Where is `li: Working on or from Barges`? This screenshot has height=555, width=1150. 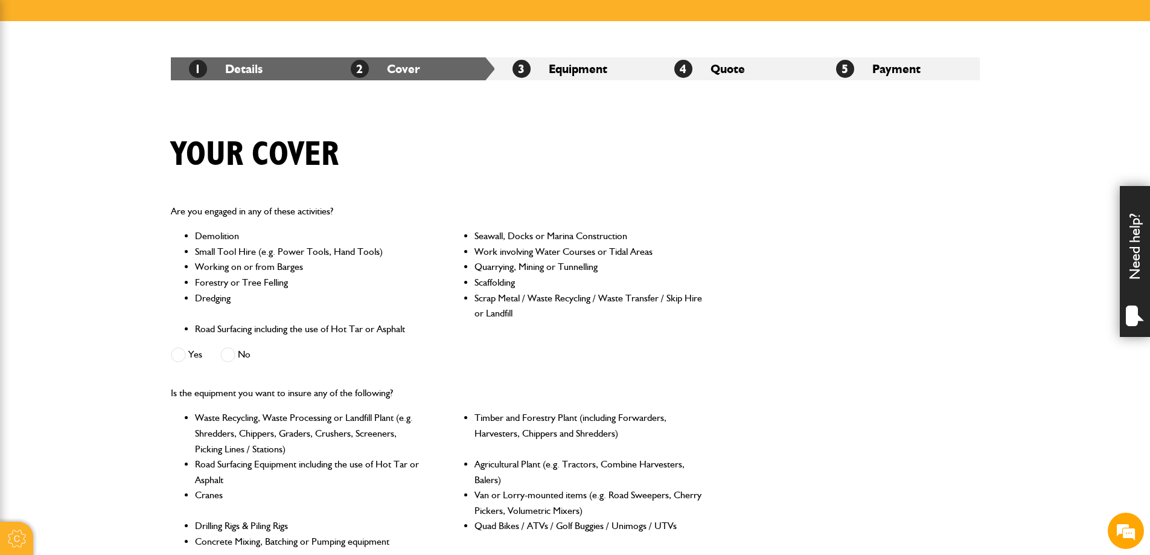
li: Working on or from Barges is located at coordinates (309, 267).